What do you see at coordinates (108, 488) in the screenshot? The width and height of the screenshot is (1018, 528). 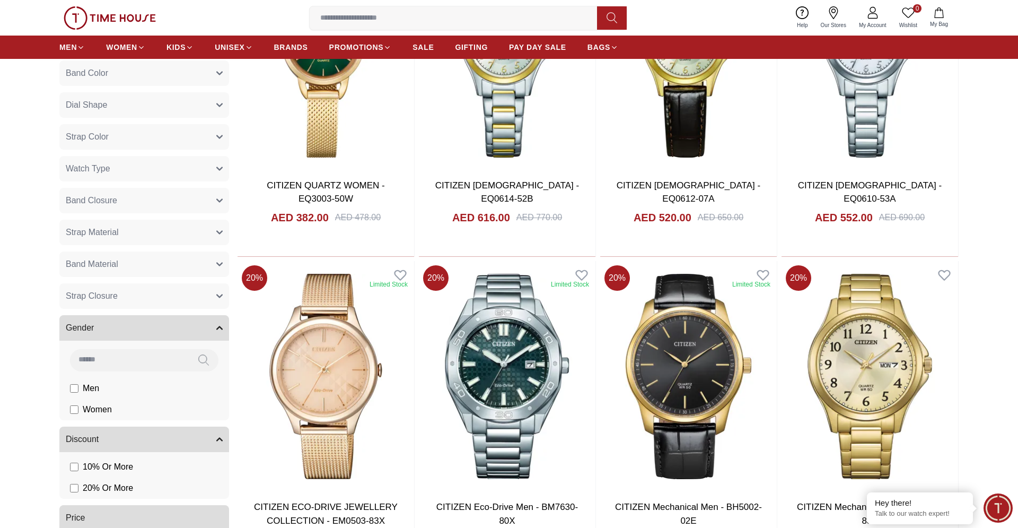 I see `span: 20 % Or More` at bounding box center [108, 488].